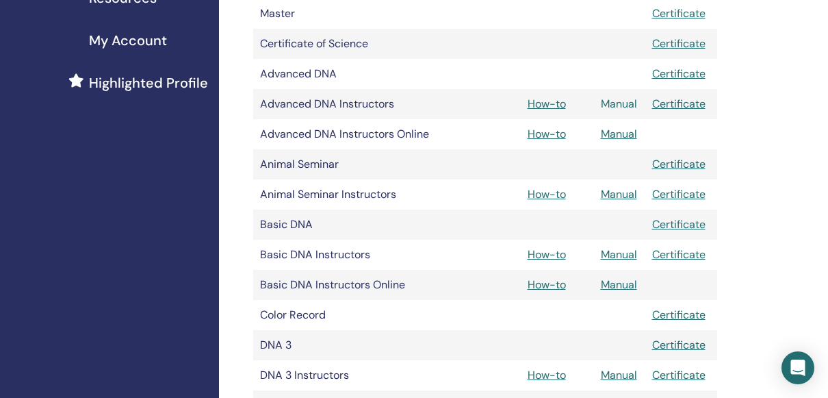 This screenshot has width=828, height=398. I want to click on td: Basic DNA Instructors, so click(350, 255).